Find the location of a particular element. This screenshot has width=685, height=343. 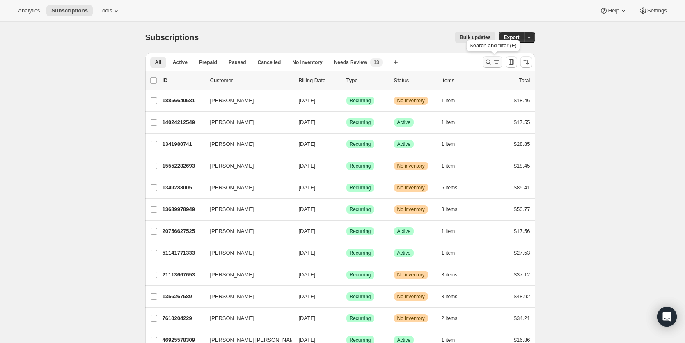

button: Tools is located at coordinates (110, 11).